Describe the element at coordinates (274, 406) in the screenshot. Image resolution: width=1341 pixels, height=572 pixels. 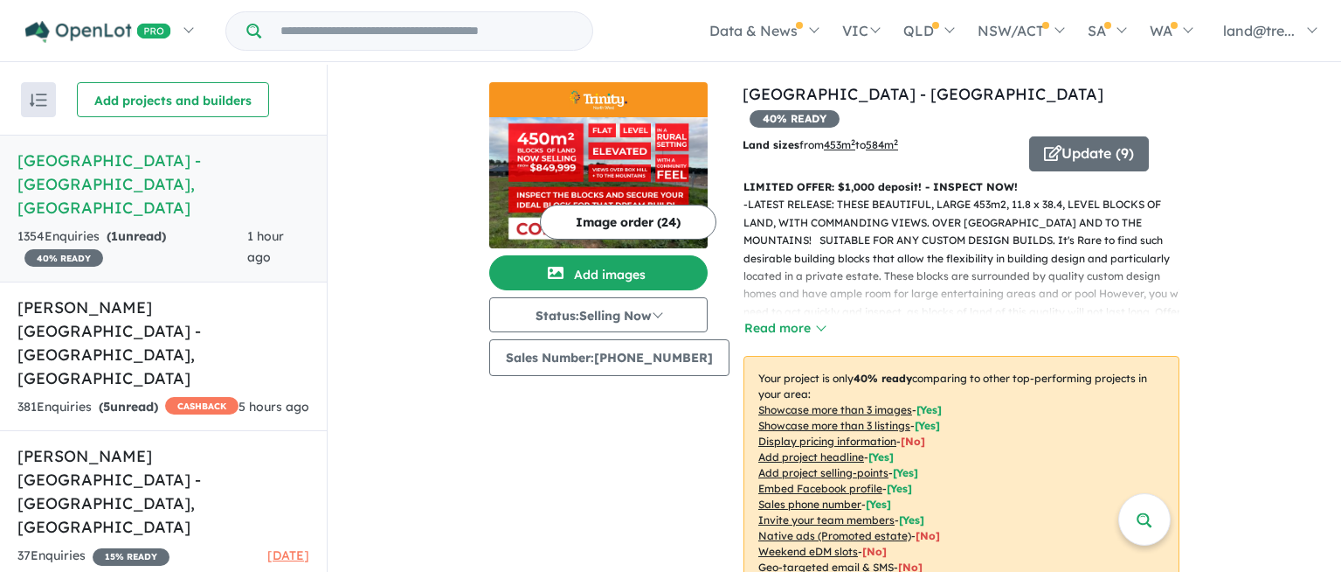
I see `span: 5 hours ago` at that location.